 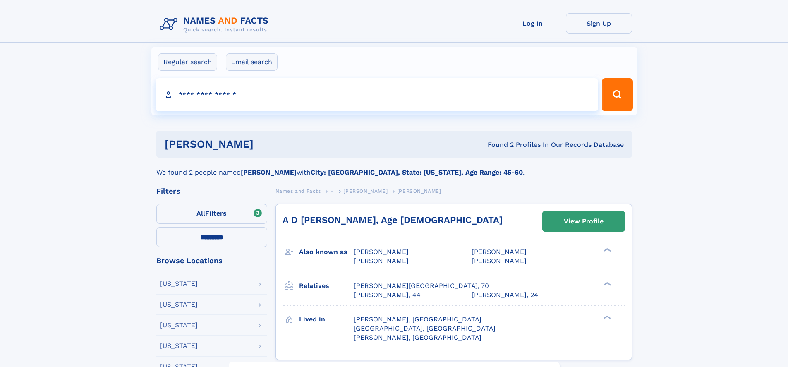 I want to click on div: View Profile, so click(x=584, y=221).